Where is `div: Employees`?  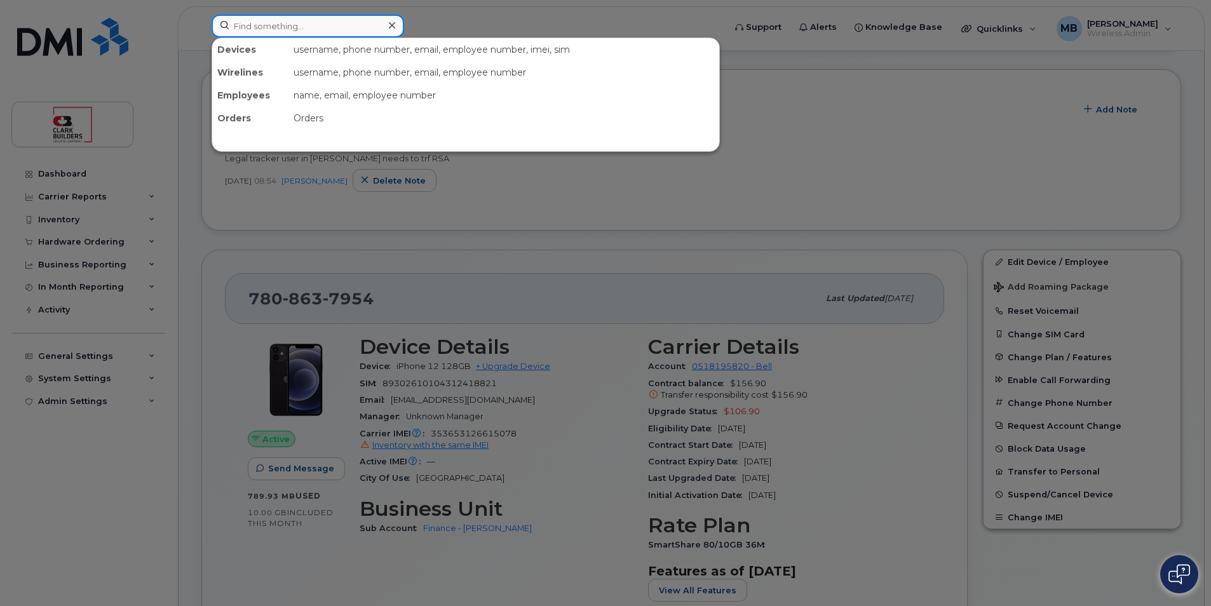 div: Employees is located at coordinates (250, 95).